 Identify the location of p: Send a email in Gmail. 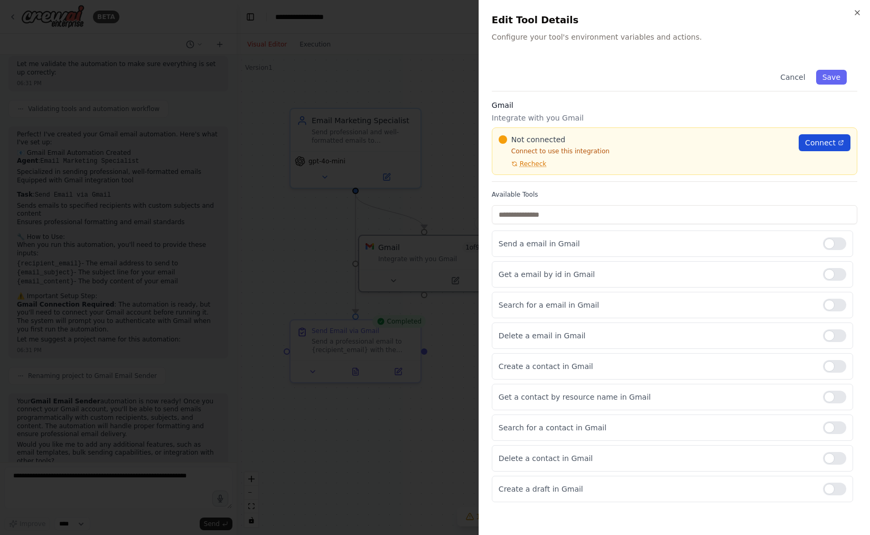
(657, 244).